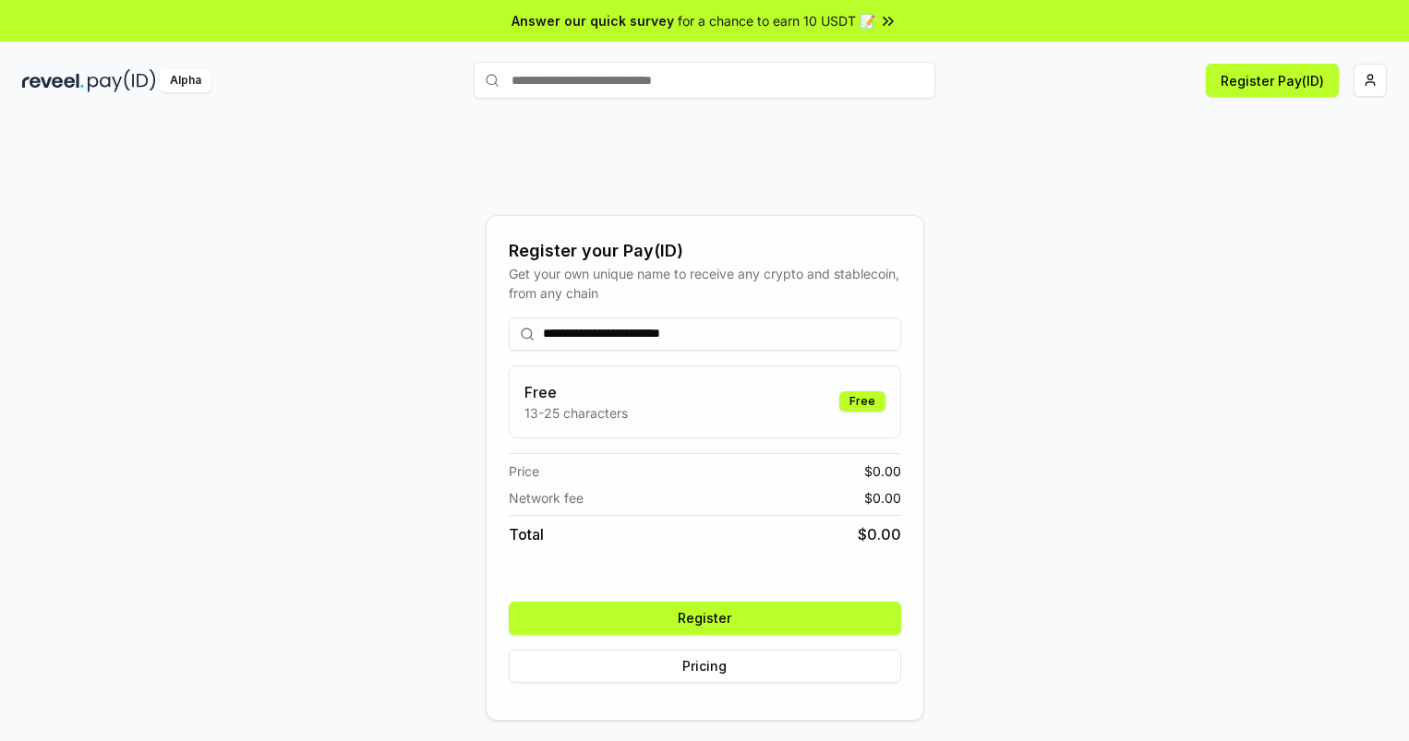 This screenshot has width=1409, height=741. What do you see at coordinates (523, 471) in the screenshot?
I see `span: Price` at bounding box center [523, 471].